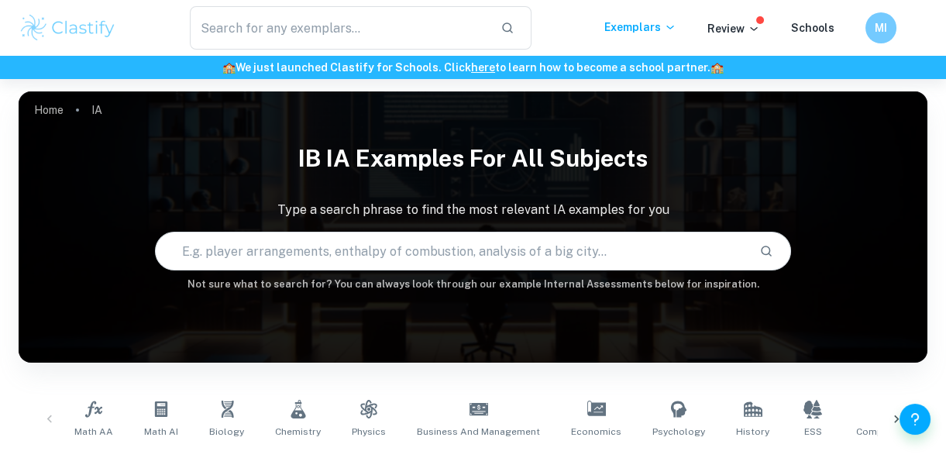 Image resolution: width=946 pixels, height=458 pixels. Describe the element at coordinates (161, 432) in the screenshot. I see `span: Math AI` at that location.